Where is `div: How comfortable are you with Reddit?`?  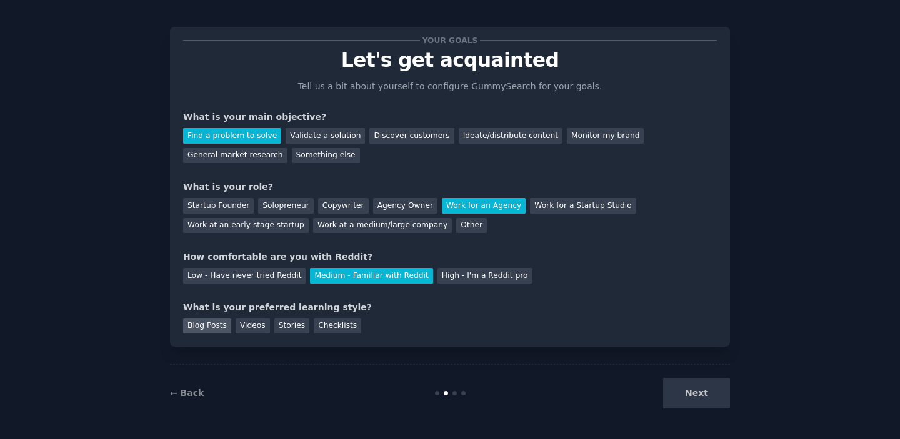 div: How comfortable are you with Reddit? is located at coordinates (450, 257).